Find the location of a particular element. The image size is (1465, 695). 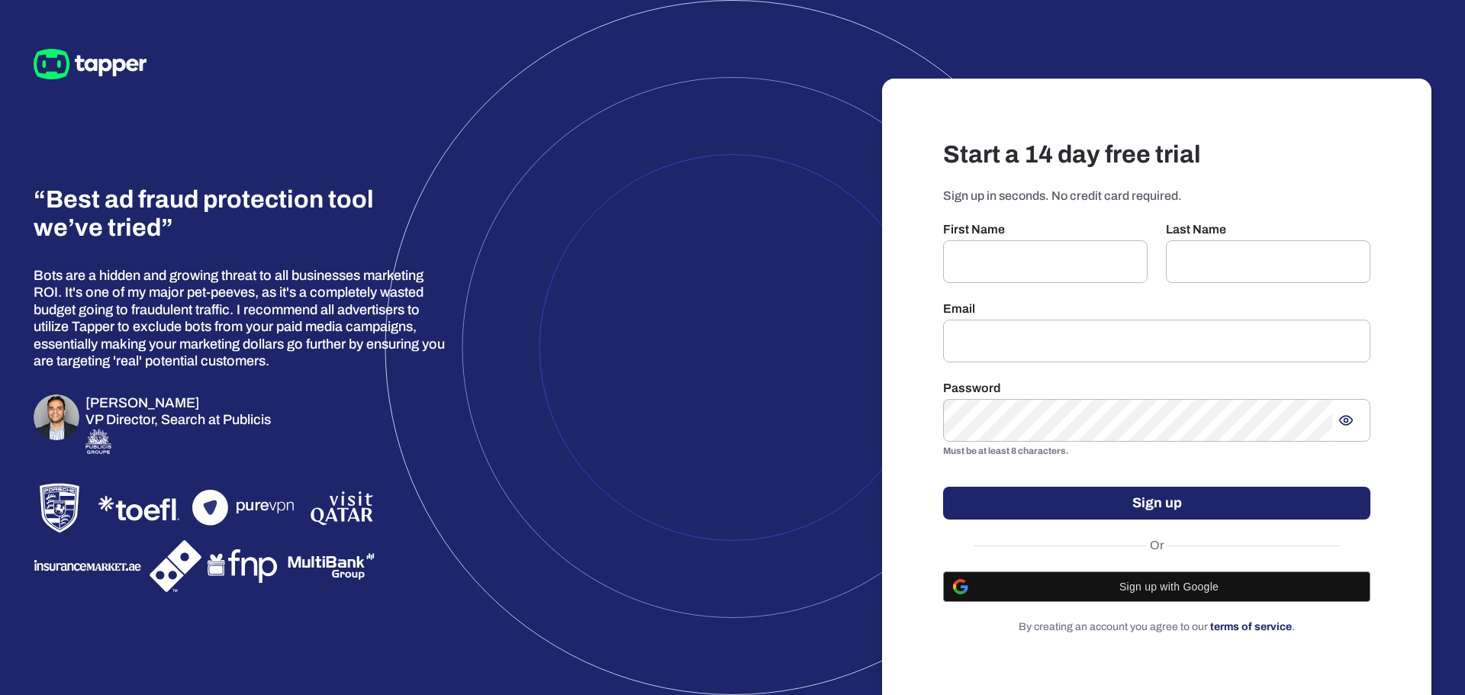

img: TOEFL is located at coordinates (139, 508).